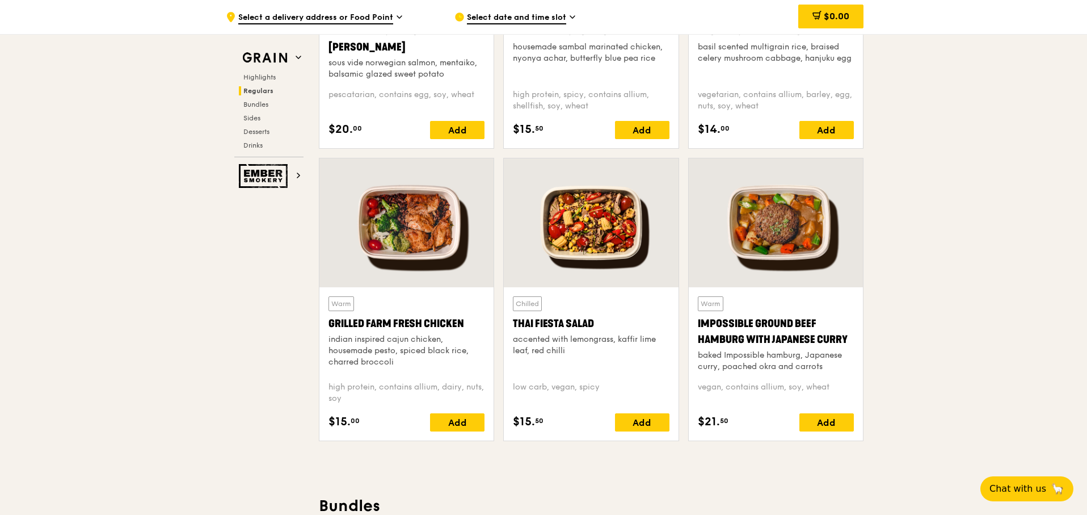  I want to click on span: Regulars, so click(258, 91).